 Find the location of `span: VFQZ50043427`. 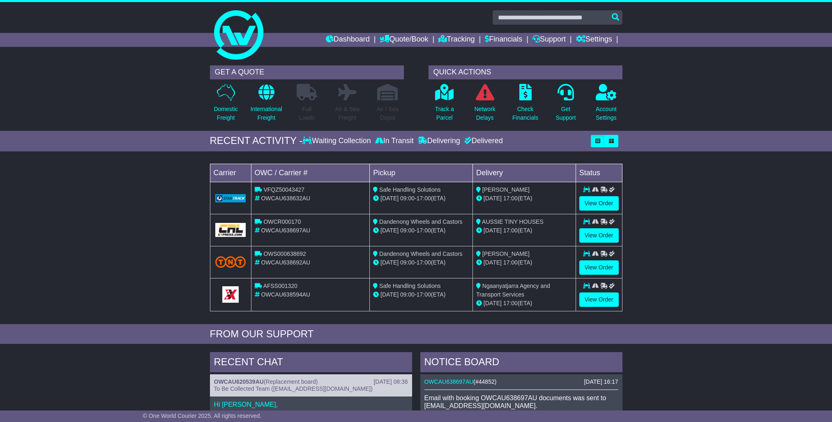

span: VFQZ50043427 is located at coordinates (284, 189).